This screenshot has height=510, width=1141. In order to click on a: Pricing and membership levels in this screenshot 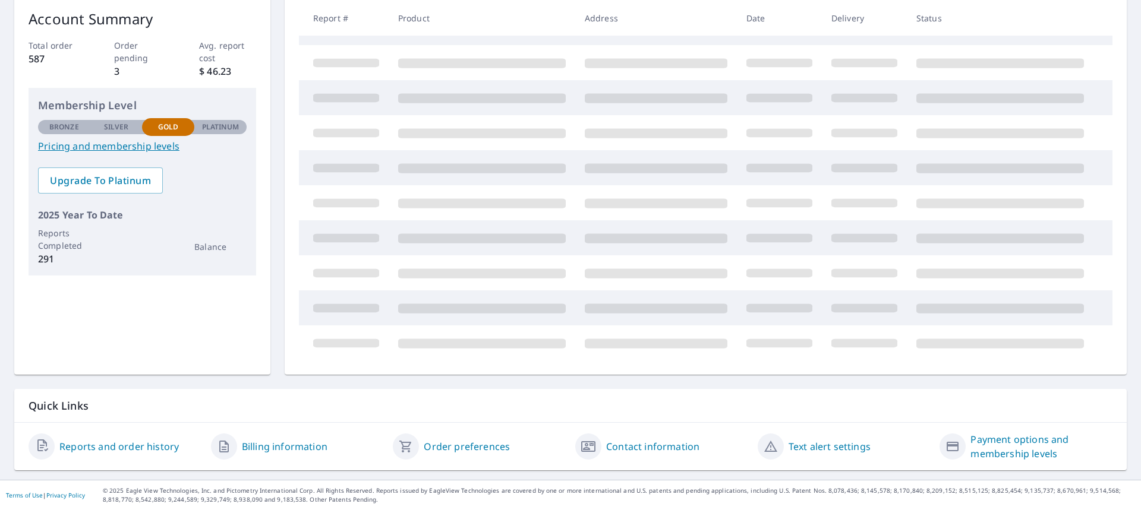, I will do `click(142, 146)`.